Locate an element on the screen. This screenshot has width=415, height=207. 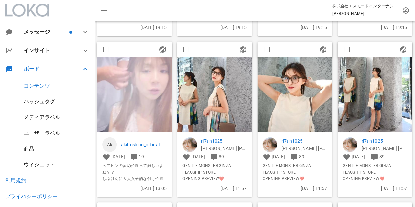
div: ハッシュタグ is located at coordinates (39, 101).